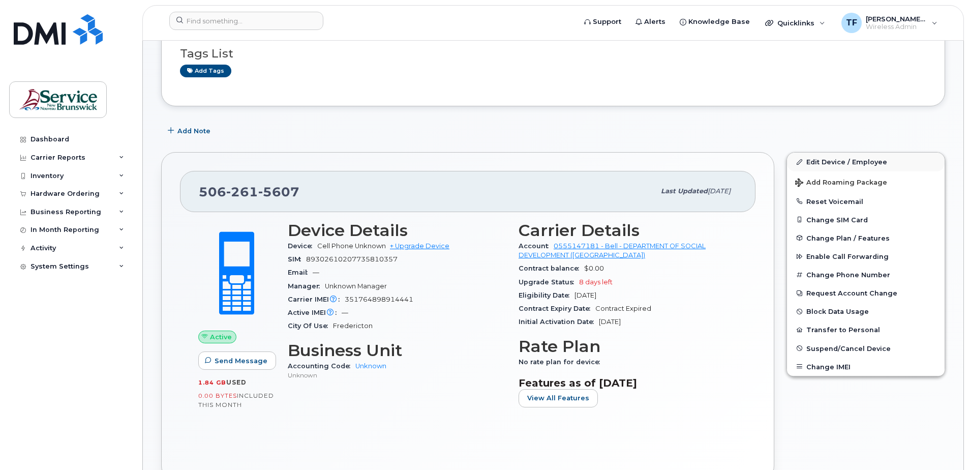 This screenshot has width=969, height=470. What do you see at coordinates (628, 346) in the screenshot?
I see `h3: Rate Plan` at bounding box center [628, 346].